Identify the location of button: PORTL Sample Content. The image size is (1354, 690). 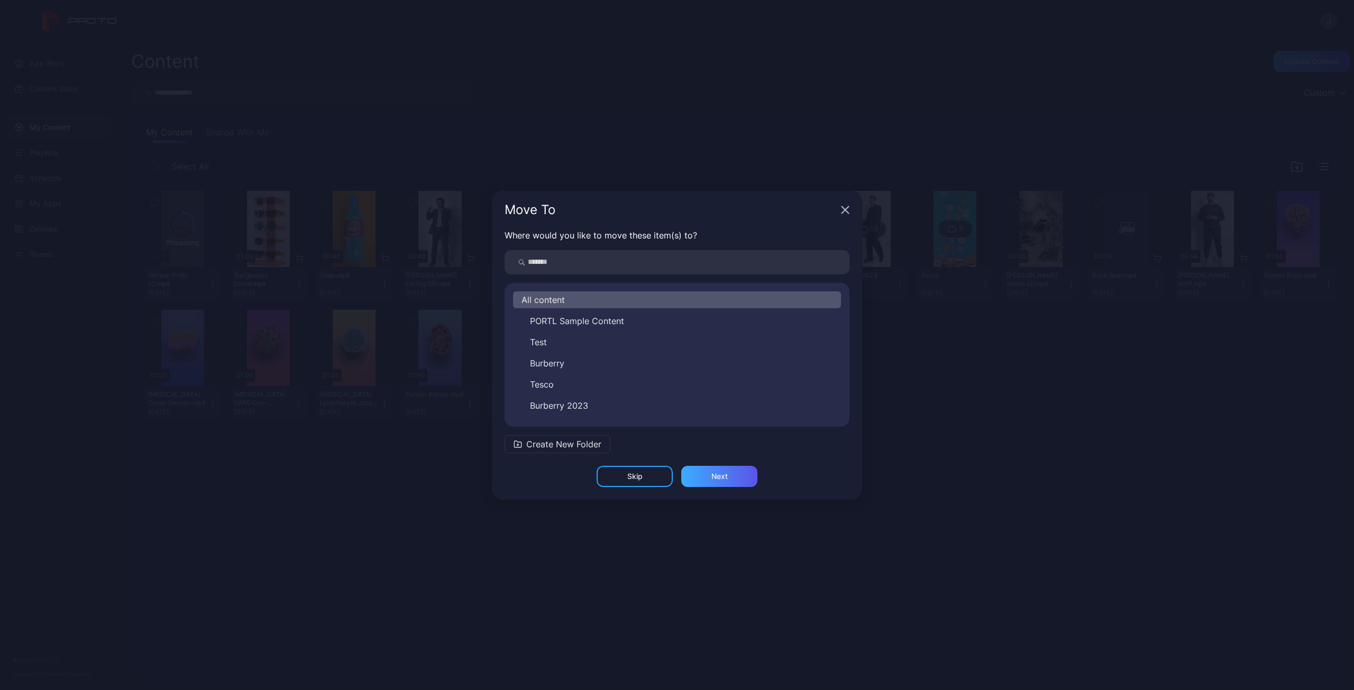
(677, 321).